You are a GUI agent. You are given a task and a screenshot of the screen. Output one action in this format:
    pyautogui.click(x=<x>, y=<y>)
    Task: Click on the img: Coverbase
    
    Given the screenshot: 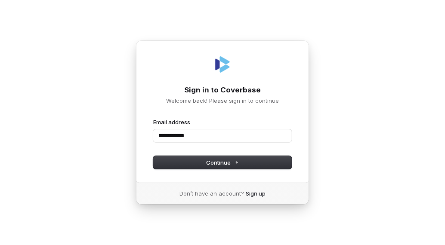 What is the action you would take?
    pyautogui.click(x=223, y=65)
    